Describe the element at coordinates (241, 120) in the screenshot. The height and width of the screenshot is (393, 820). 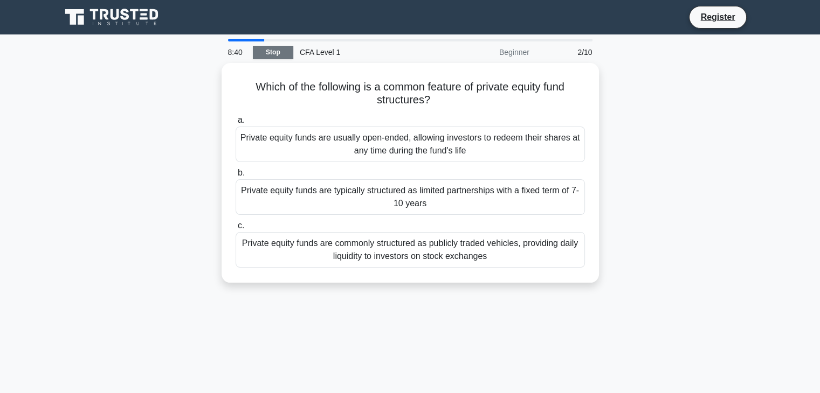
I see `span: a.` at that location.